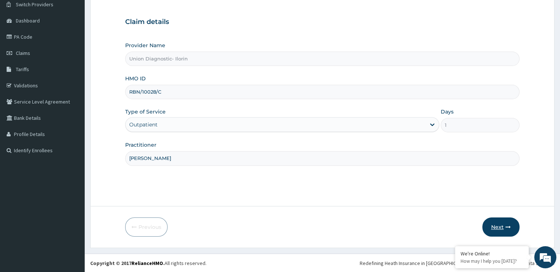  I want to click on textarea: Type your message and hit 'Enter', so click(72, 201).